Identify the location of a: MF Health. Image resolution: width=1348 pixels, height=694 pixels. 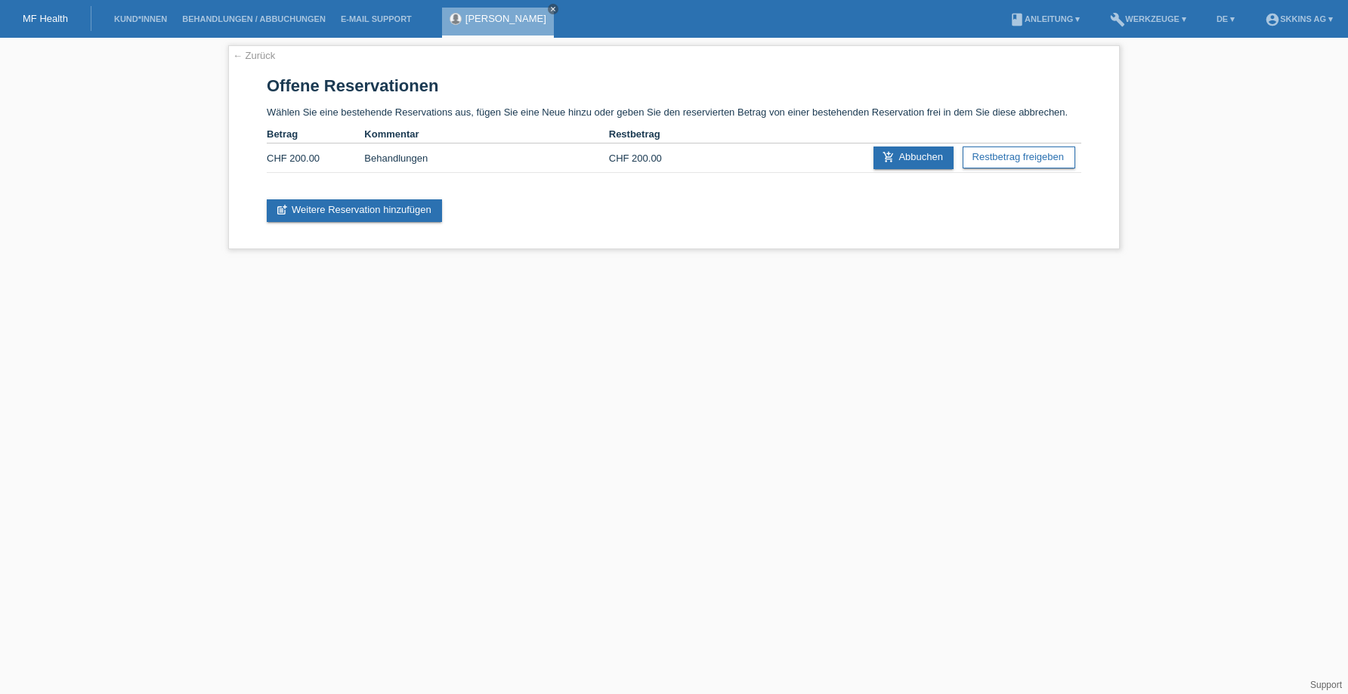
(45, 18).